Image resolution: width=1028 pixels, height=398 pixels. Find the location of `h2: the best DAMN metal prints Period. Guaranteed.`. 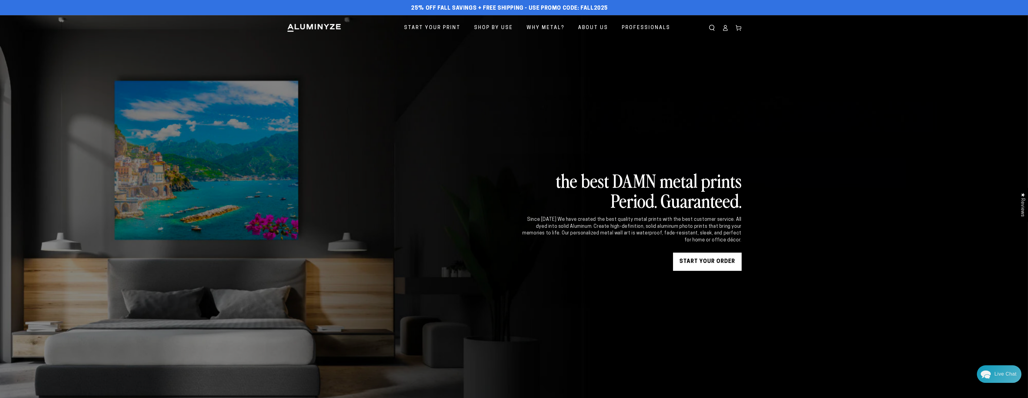

h2: the best DAMN metal prints Period. Guaranteed. is located at coordinates (632, 190).